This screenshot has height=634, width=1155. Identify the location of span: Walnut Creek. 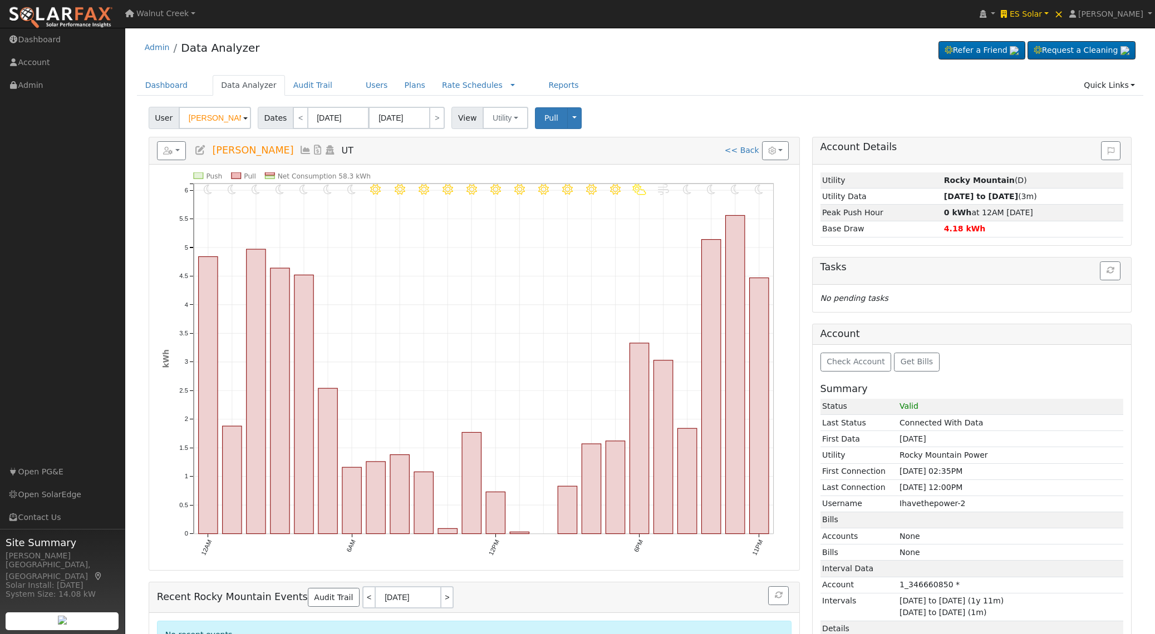
(162, 13).